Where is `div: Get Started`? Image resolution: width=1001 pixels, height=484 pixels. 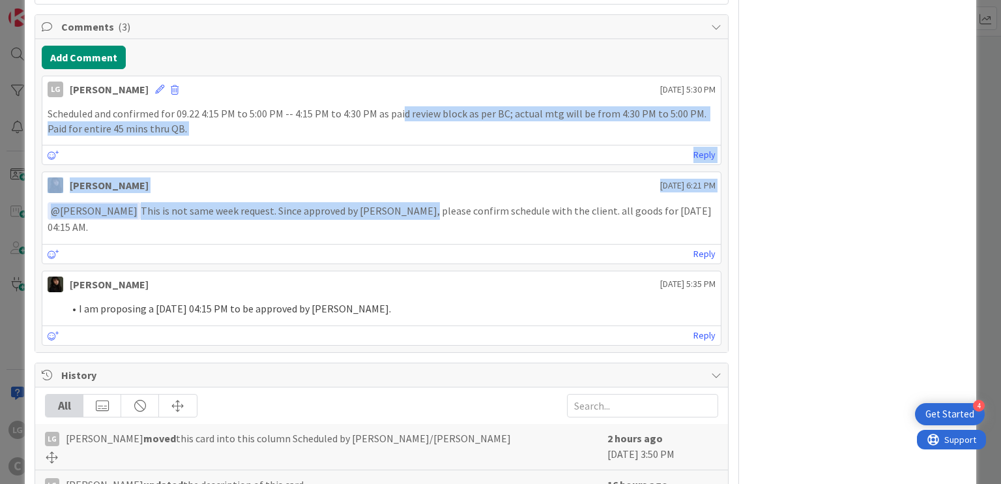
div: Get Started is located at coordinates (950, 414).